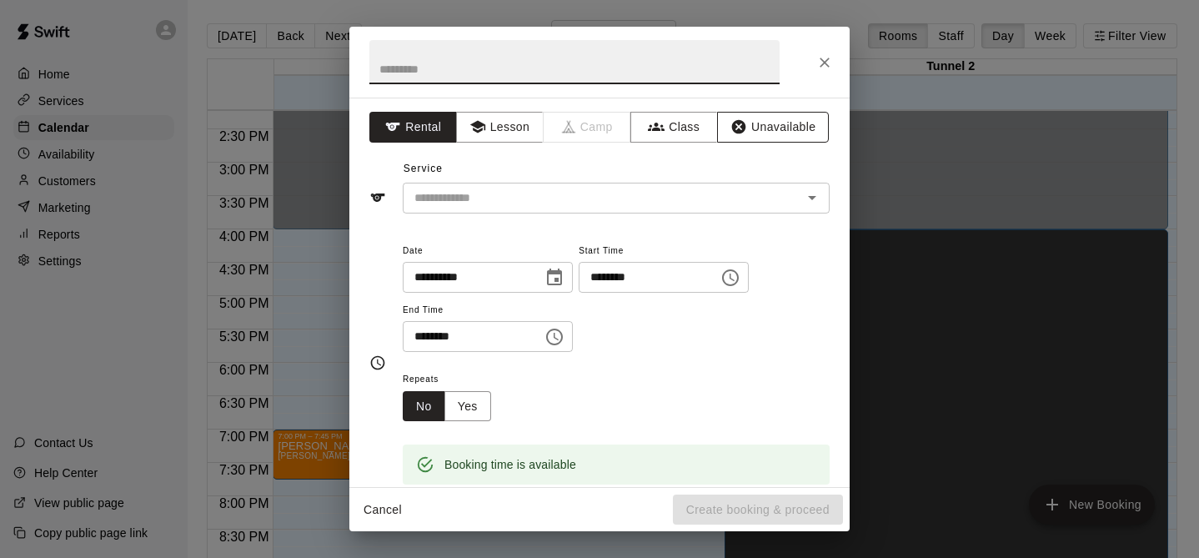  I want to click on span: Repeats, so click(454, 379).